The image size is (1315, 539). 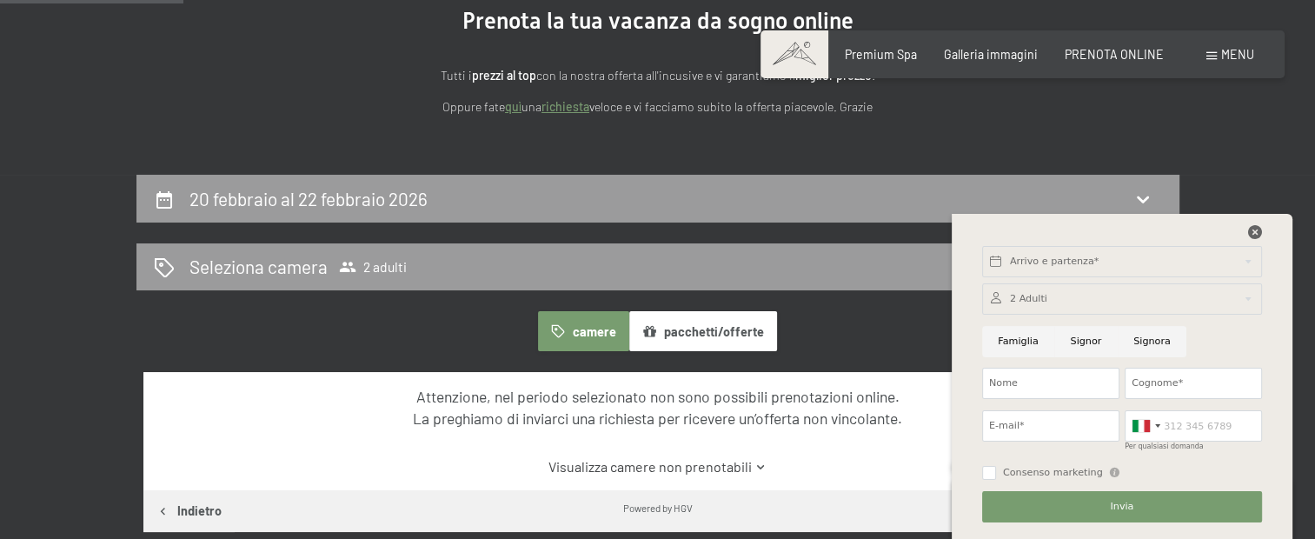 I want to click on span: Invia, so click(x=1121, y=507).